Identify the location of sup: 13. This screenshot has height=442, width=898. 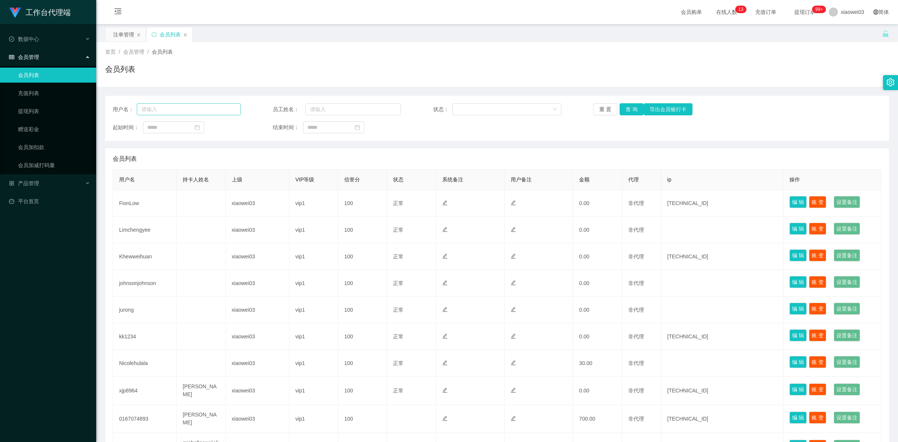
(741, 9).